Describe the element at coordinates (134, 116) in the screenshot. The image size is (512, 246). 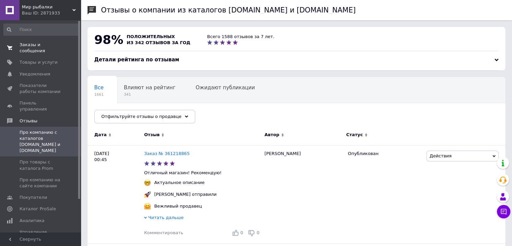
I see `div: Опубликованы без комментария` at that location.